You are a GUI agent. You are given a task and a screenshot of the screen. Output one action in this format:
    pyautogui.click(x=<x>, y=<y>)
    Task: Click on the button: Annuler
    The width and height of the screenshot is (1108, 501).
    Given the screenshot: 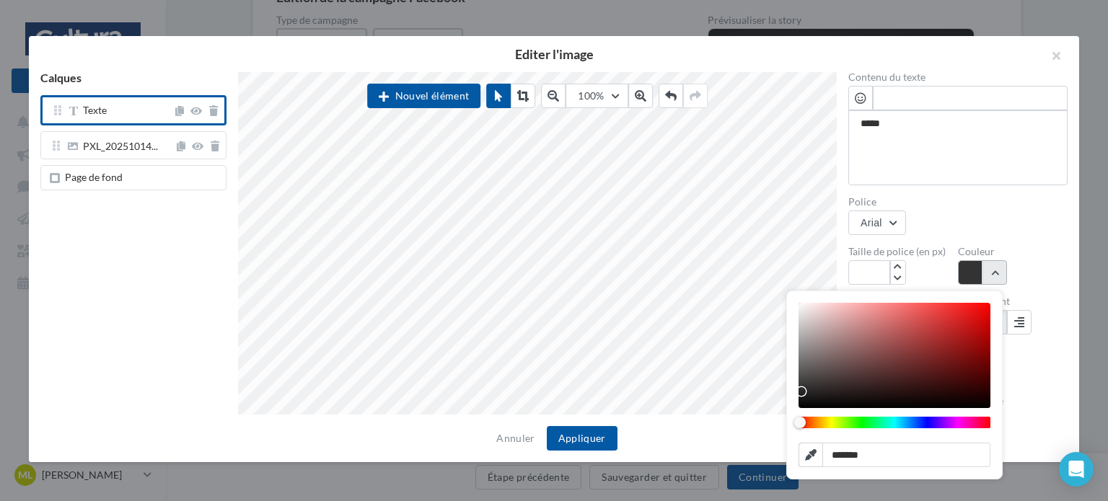 What is the action you would take?
    pyautogui.click(x=515, y=439)
    